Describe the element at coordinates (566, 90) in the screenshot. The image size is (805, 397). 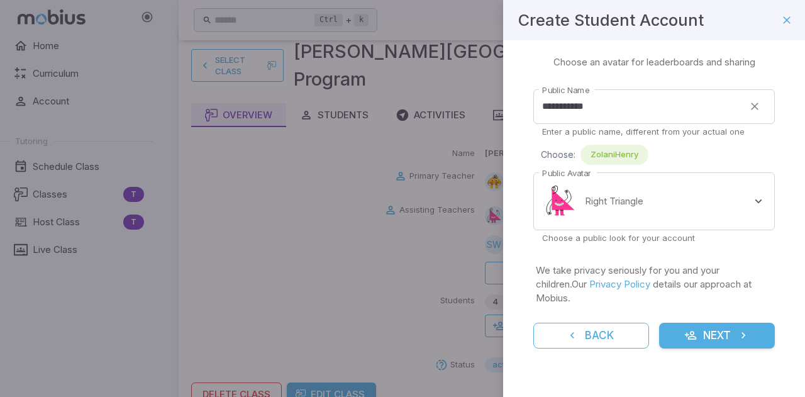
I see `label: Public Name` at that location.